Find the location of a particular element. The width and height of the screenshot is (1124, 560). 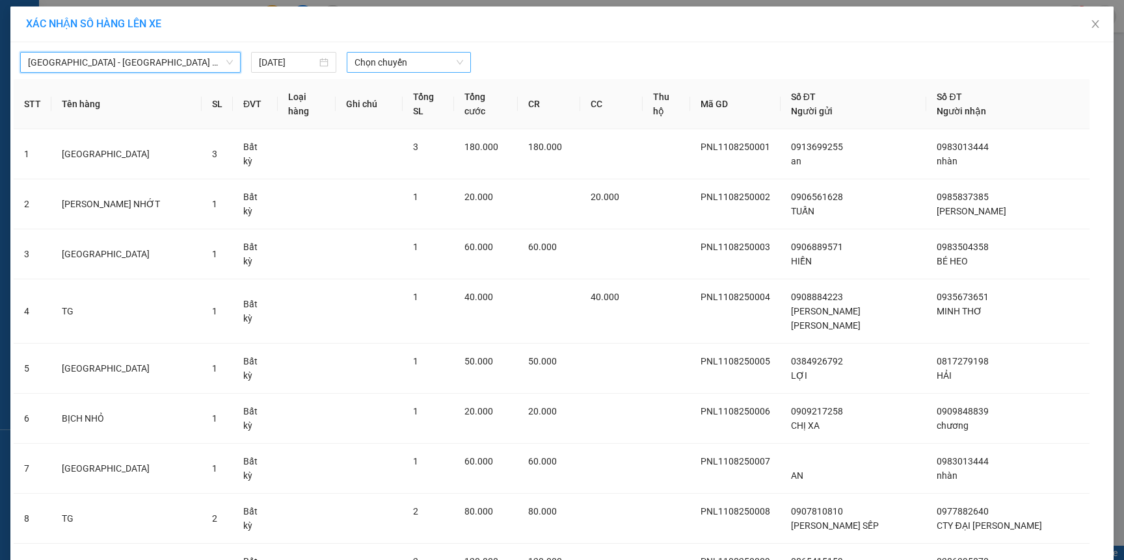

span: PNL1108250001 is located at coordinates (735, 147).